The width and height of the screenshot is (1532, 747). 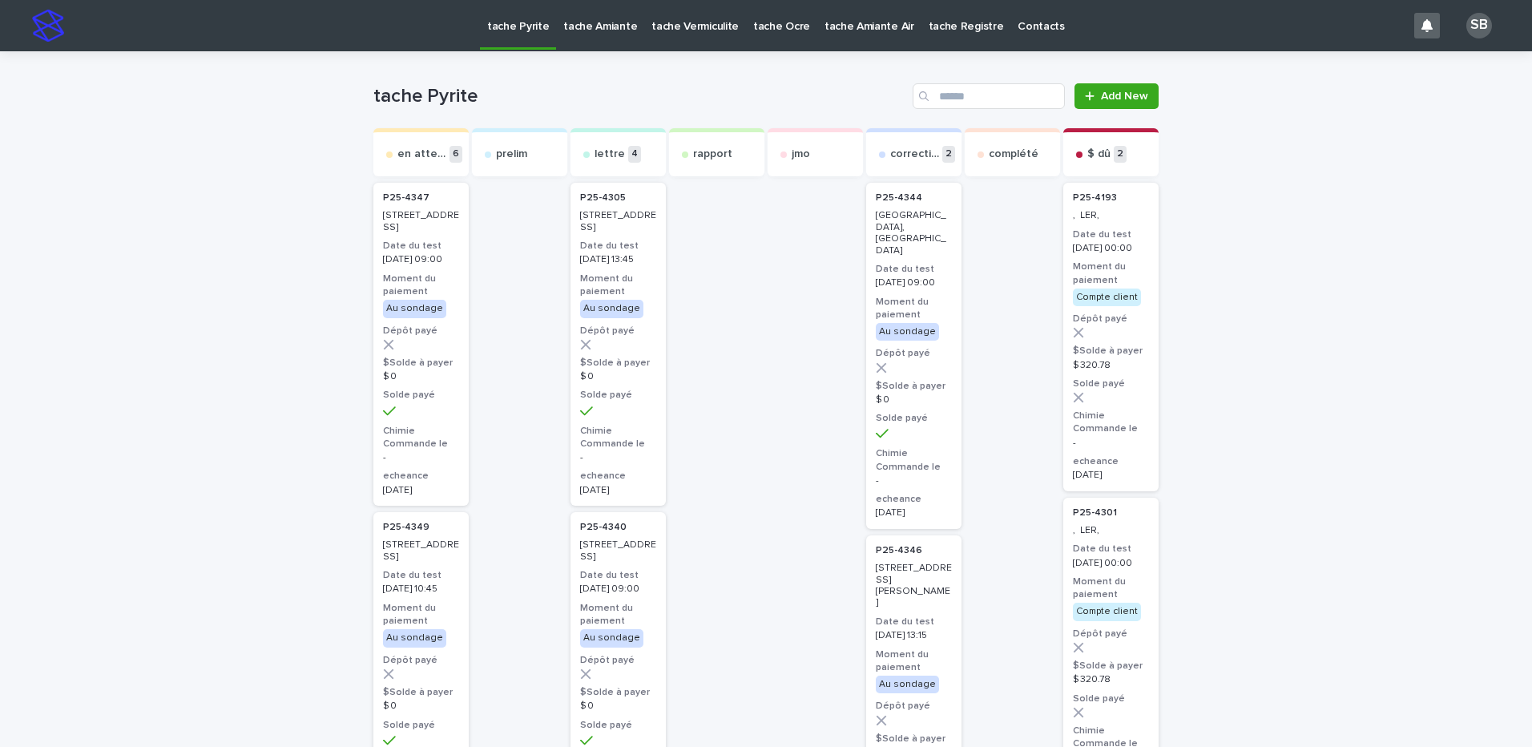 I want to click on p: , LER,, so click(x=1110, y=530).